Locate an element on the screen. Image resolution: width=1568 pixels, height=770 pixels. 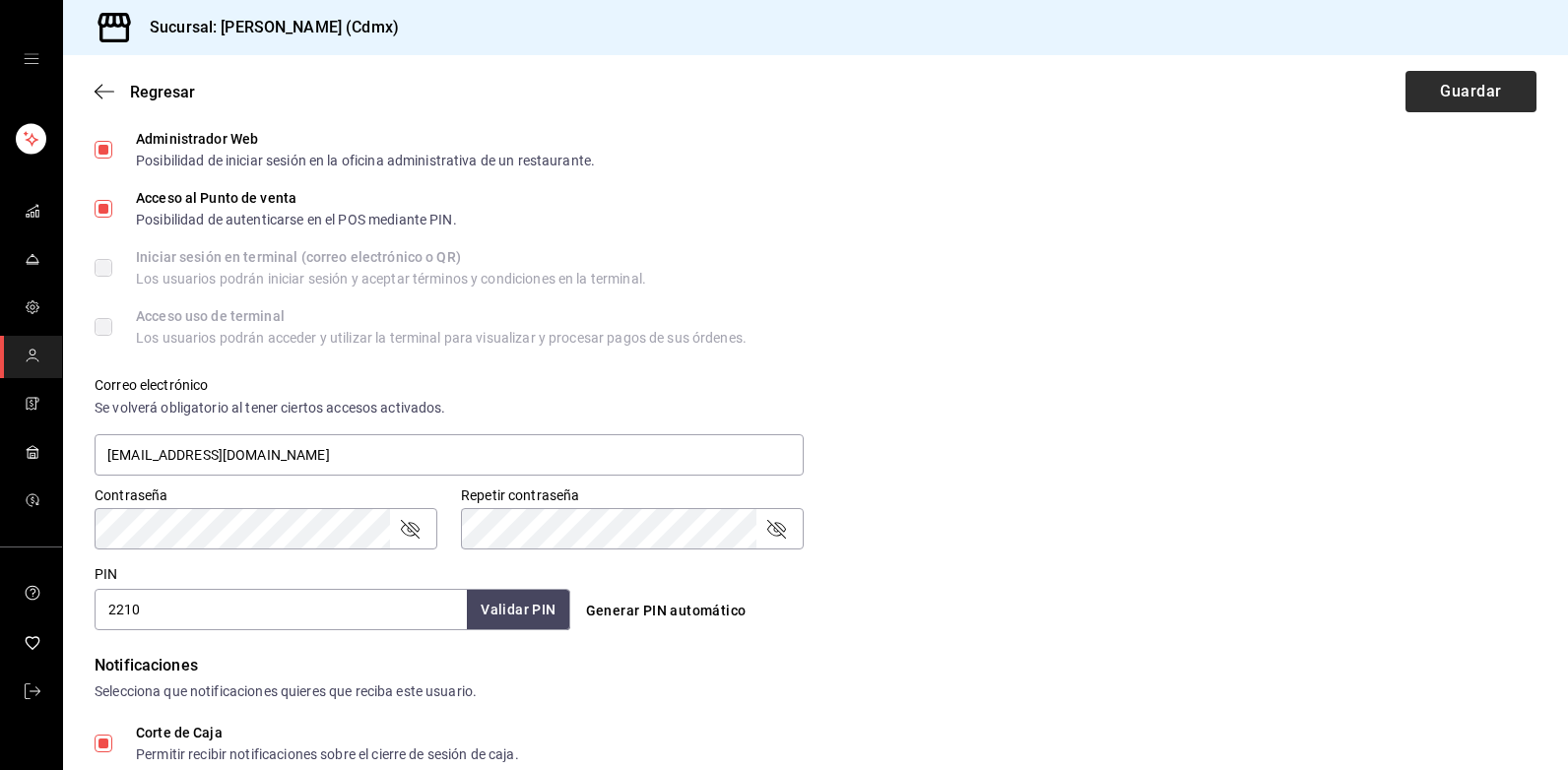
label: Contraseña is located at coordinates (266, 495).